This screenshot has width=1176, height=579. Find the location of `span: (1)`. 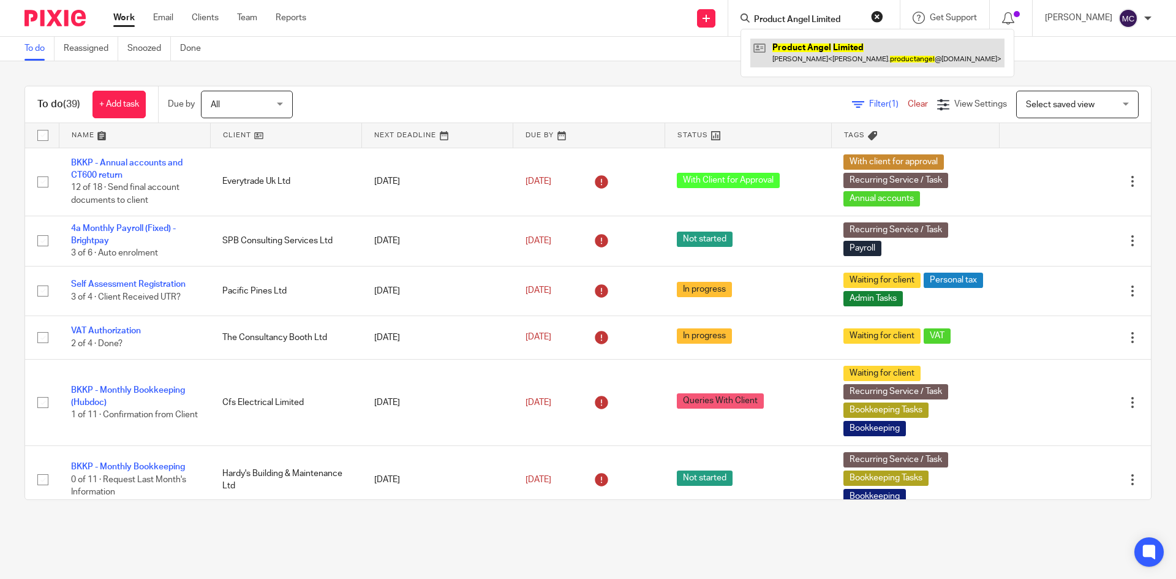

span: (1) is located at coordinates (893, 104).